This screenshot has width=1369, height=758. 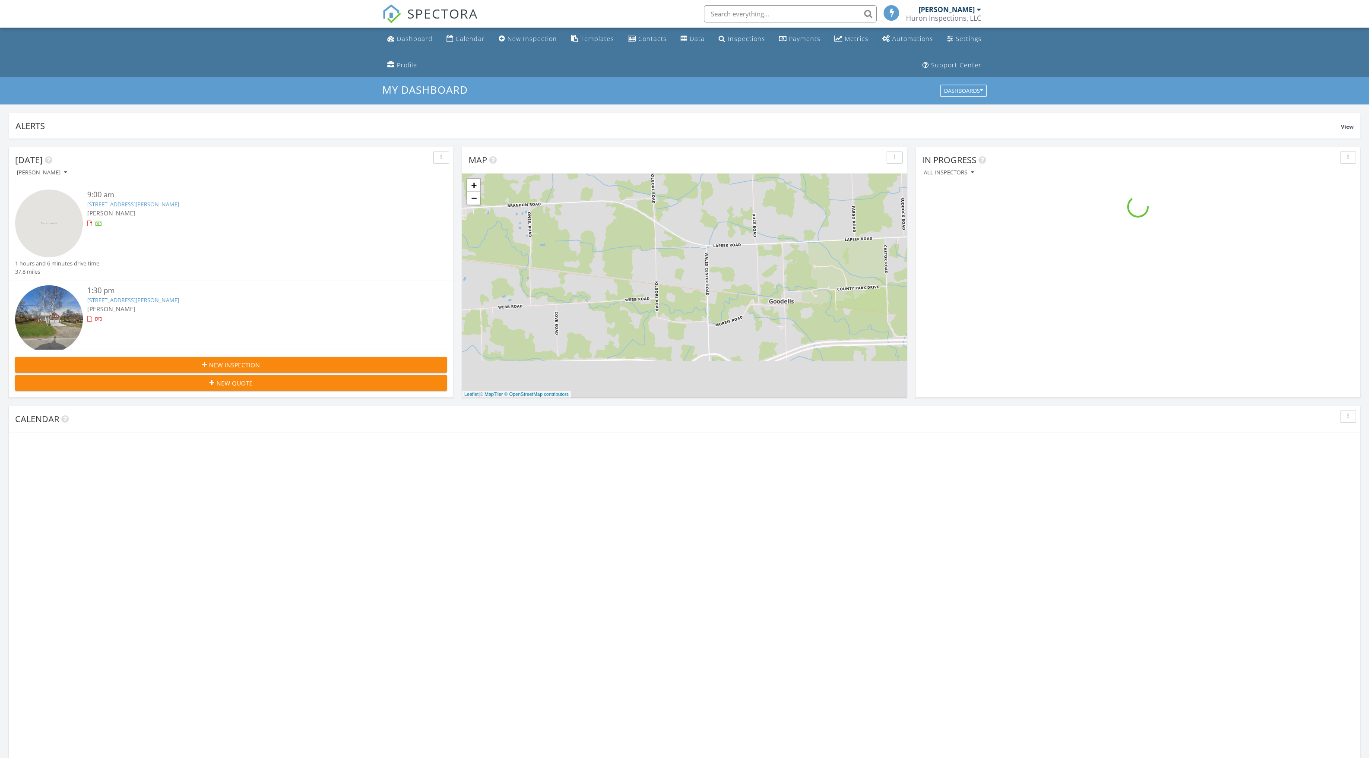 What do you see at coordinates (466, 39) in the screenshot?
I see `a: Calendar` at bounding box center [466, 39].